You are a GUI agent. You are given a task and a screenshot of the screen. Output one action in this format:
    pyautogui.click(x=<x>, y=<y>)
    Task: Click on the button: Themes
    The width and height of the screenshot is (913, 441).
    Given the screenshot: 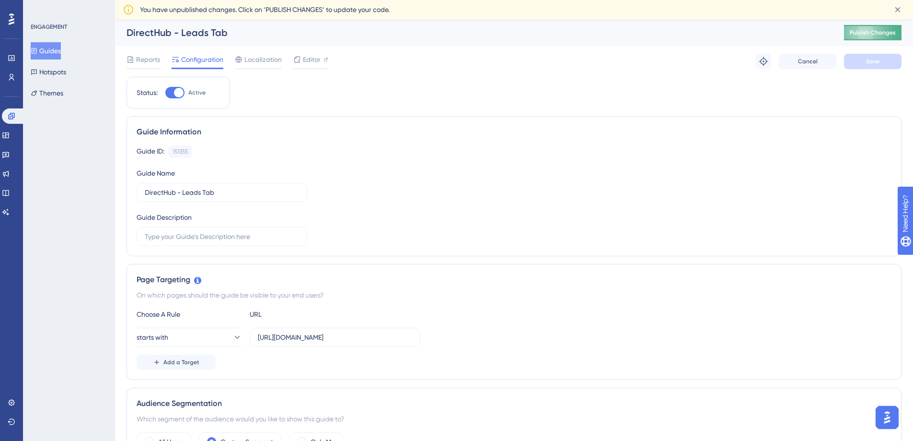 What is the action you would take?
    pyautogui.click(x=47, y=93)
    